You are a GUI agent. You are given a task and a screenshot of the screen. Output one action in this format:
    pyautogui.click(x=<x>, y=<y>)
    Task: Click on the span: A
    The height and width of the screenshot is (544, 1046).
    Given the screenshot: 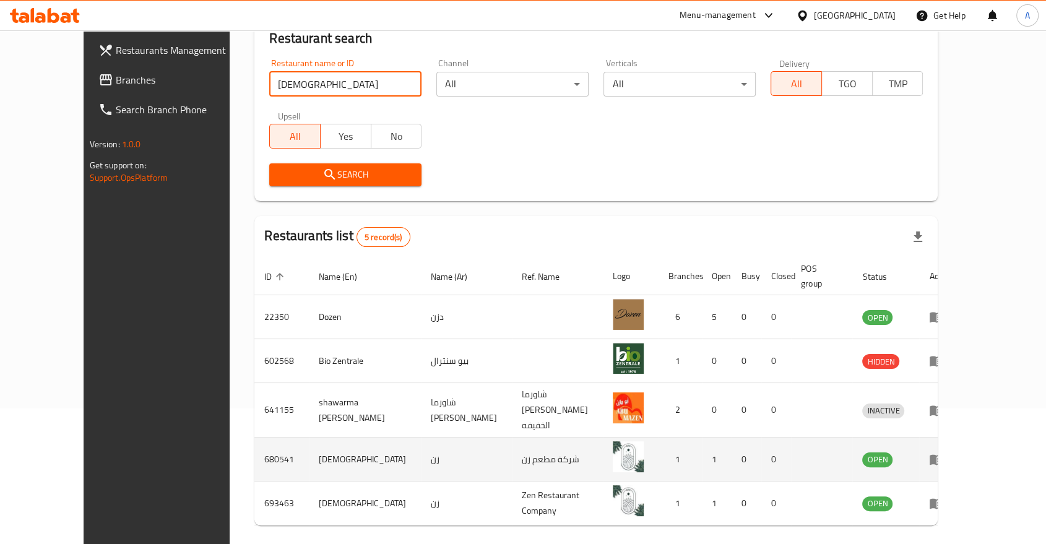 What is the action you would take?
    pyautogui.click(x=1028, y=15)
    